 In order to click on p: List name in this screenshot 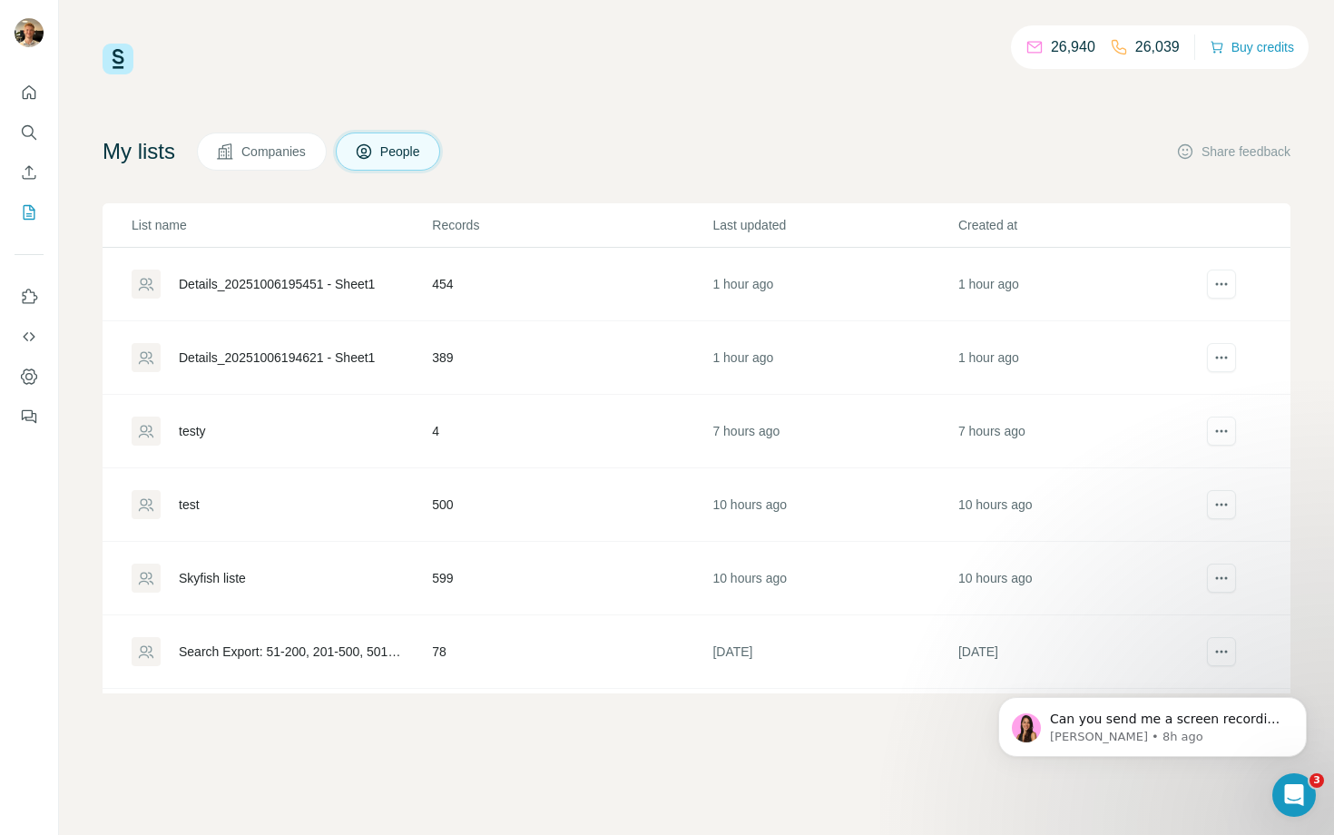, I will do `click(281, 225)`.